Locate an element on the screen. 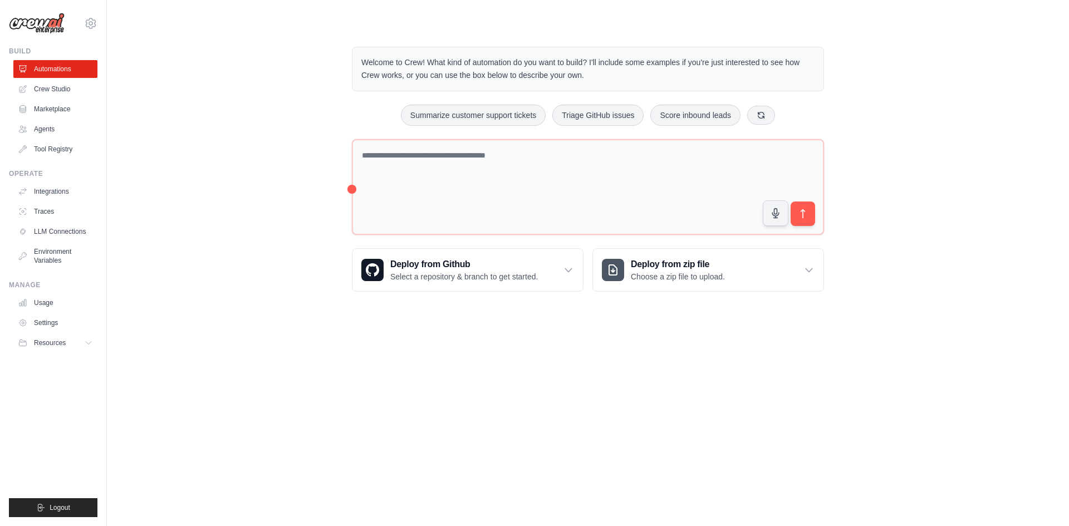 The image size is (1069, 526). p: Choose a zip file to upload. is located at coordinates (677, 277).